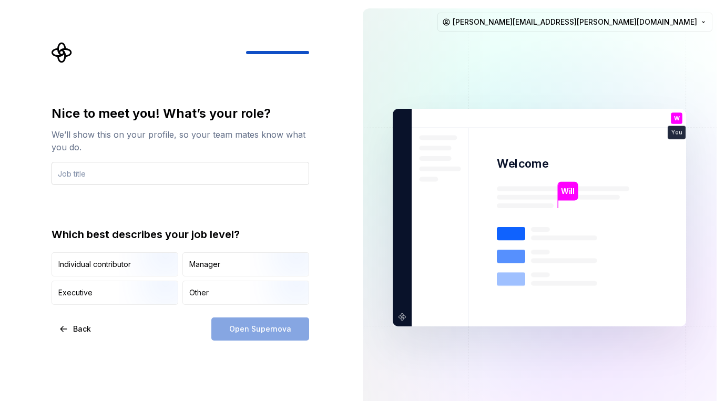  Describe the element at coordinates (76, 329) in the screenshot. I see `button: Back` at that location.